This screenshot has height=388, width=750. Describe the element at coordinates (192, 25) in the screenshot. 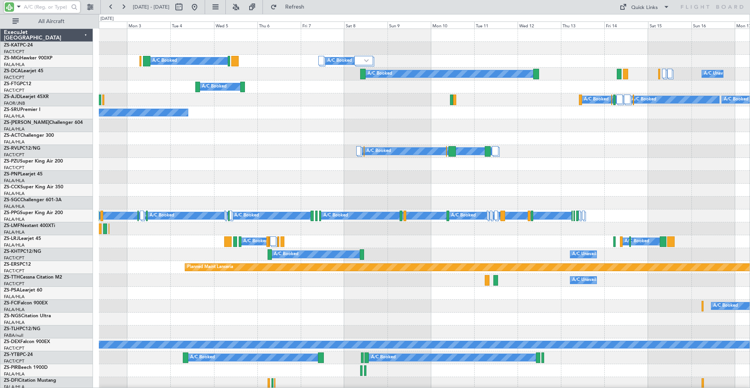

I see `div: Tue 4` at that location.